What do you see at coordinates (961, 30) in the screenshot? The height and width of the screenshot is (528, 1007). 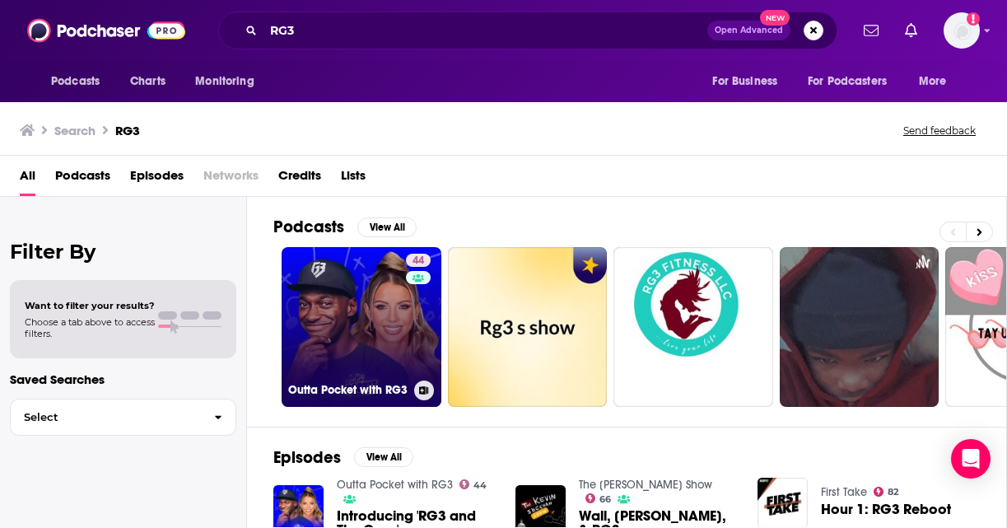 I see `span: Logged in as KThulin` at bounding box center [961, 30].